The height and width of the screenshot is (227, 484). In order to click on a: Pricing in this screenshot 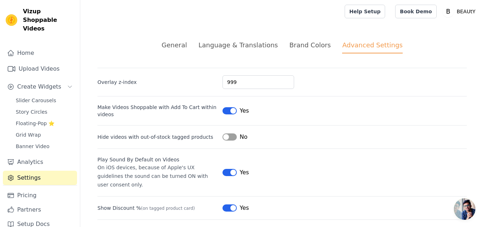, I will do `click(40, 195)`.